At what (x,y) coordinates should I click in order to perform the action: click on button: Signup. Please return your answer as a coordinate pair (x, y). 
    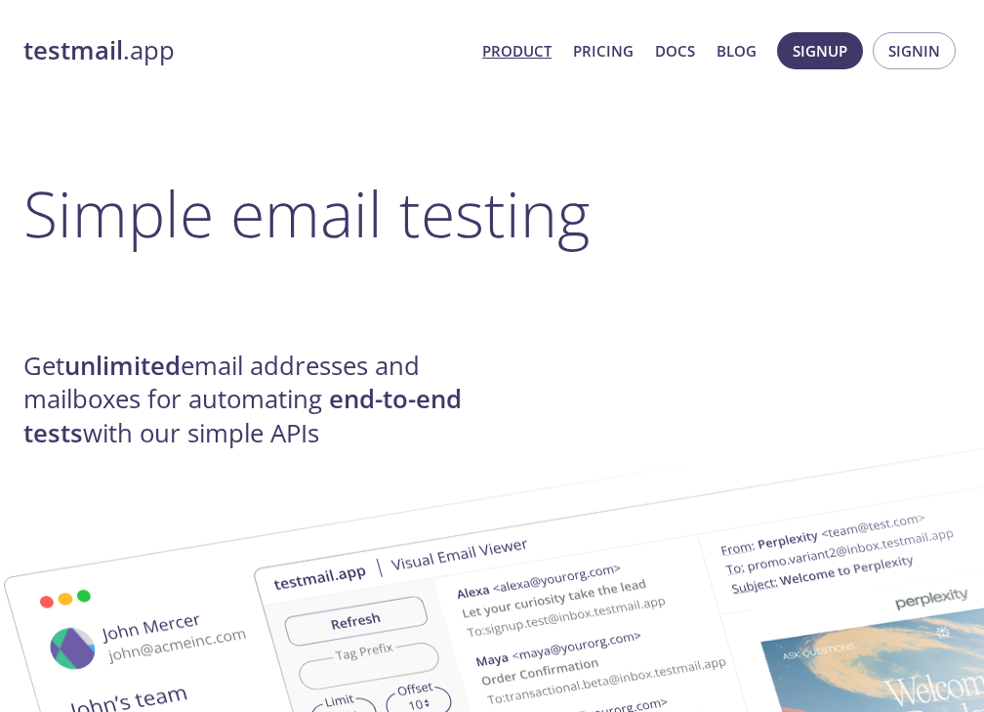
    Looking at the image, I should click on (820, 51).